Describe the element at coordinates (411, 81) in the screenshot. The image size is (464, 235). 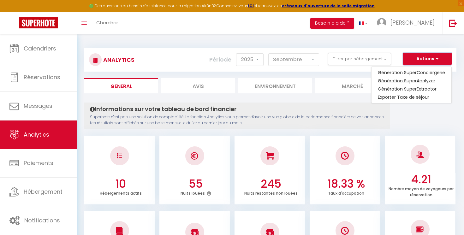
I see `a: Génération SuperAnalyzer` at that location.